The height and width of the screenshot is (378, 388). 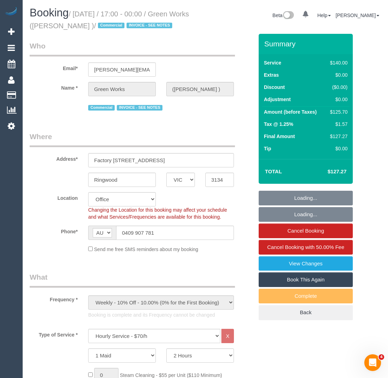 What do you see at coordinates (338, 63) in the screenshot?
I see `div: $140.00` at bounding box center [338, 63].